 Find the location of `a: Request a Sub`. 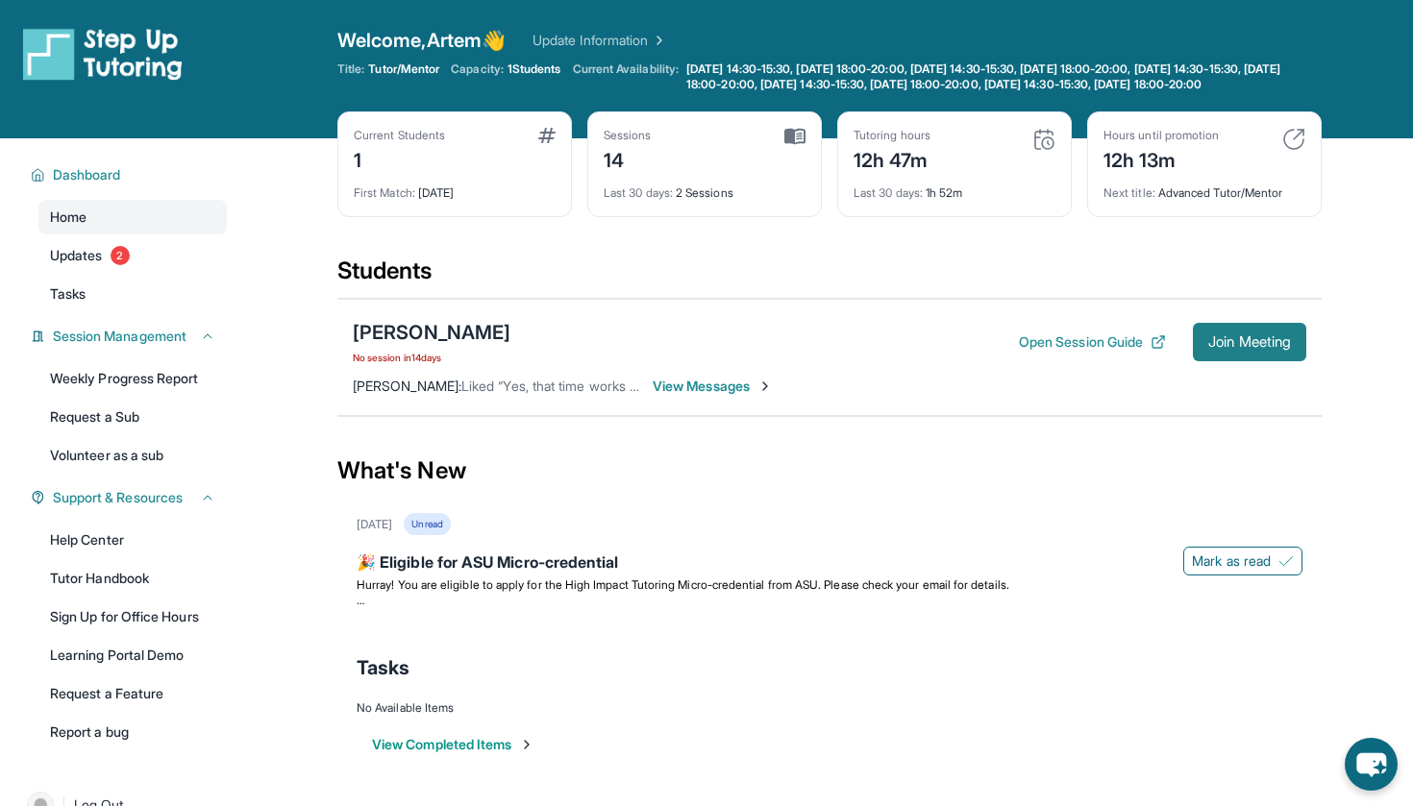

a: Request a Sub is located at coordinates (133, 417).